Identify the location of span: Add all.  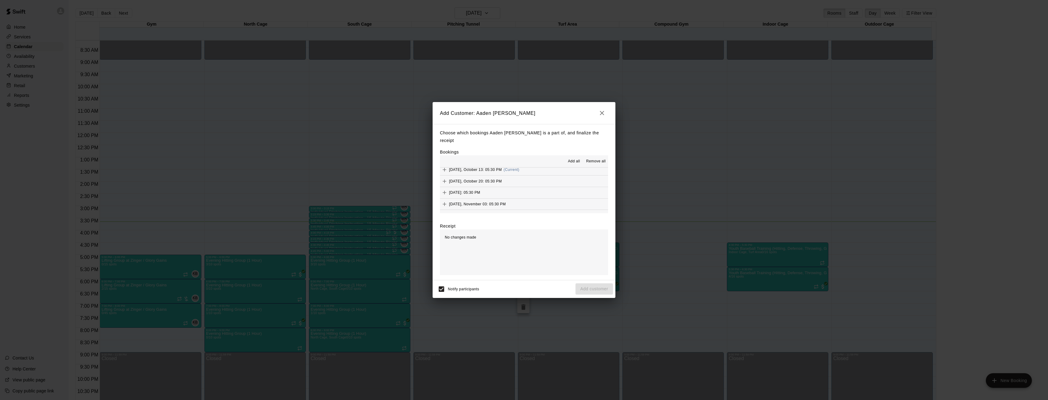
(574, 162).